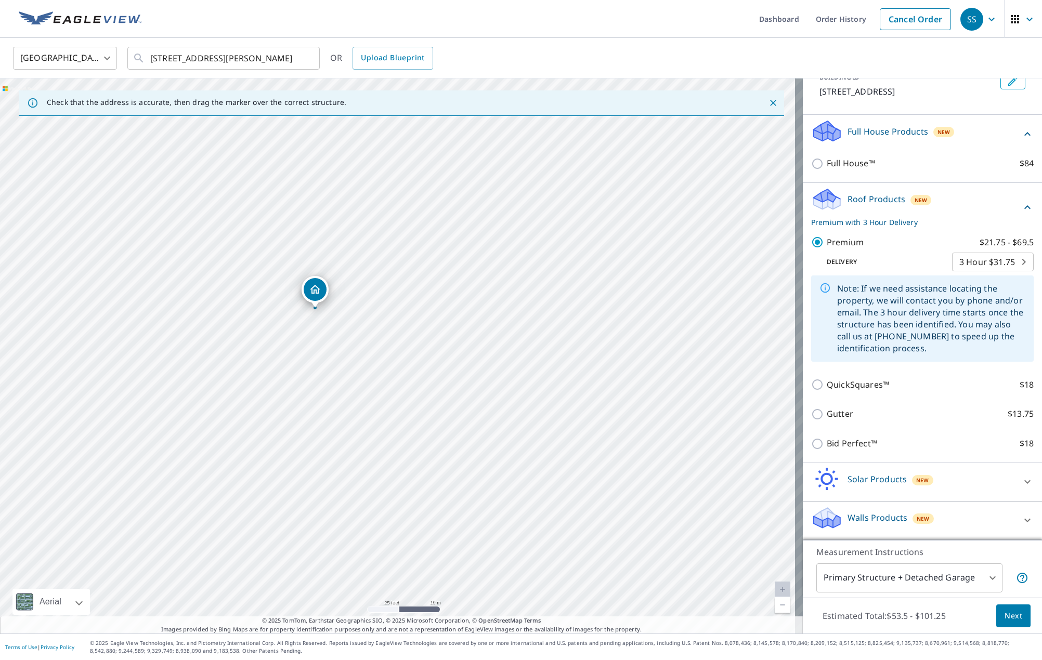 Image resolution: width=1042 pixels, height=660 pixels. Describe the element at coordinates (392, 58) in the screenshot. I see `a: Upload Blueprint` at that location.